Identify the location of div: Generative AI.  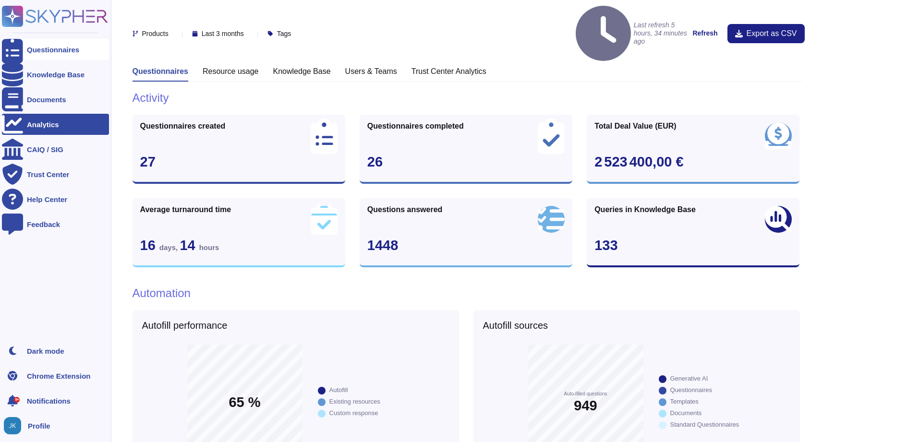
(689, 378).